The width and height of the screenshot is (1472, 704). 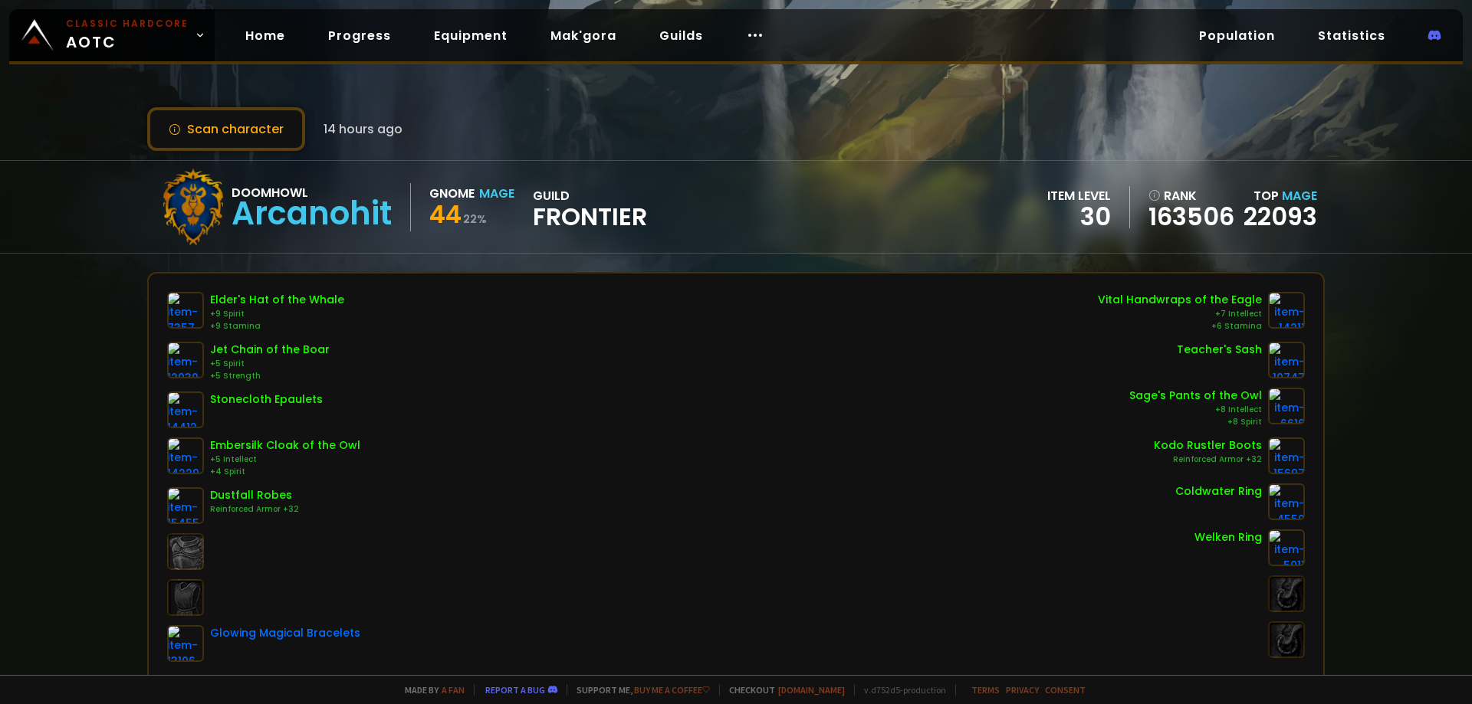 What do you see at coordinates (254, 495) in the screenshot?
I see `div: Dustfall Robes` at bounding box center [254, 495].